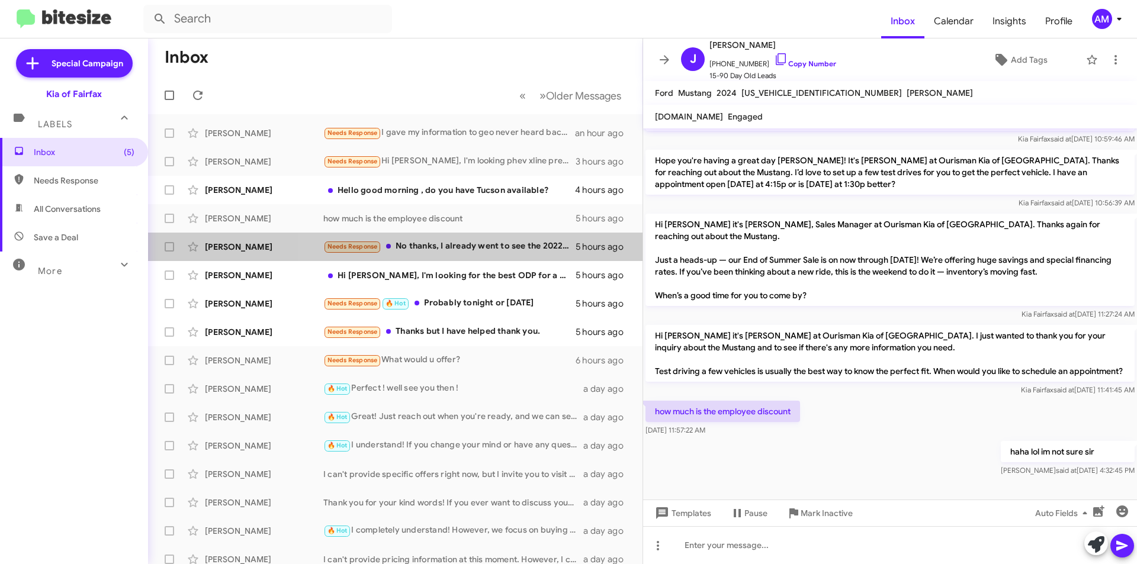 This screenshot has height=564, width=1137. Describe the element at coordinates (902, 21) in the screenshot. I see `a: Inbox` at that location.